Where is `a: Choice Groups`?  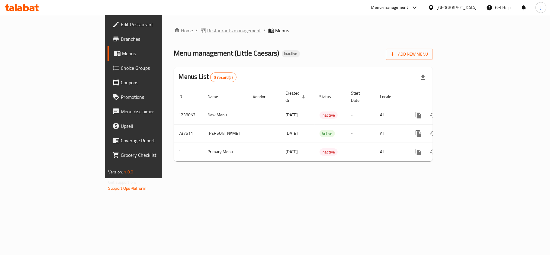 a: Choice Groups is located at coordinates (152, 68).